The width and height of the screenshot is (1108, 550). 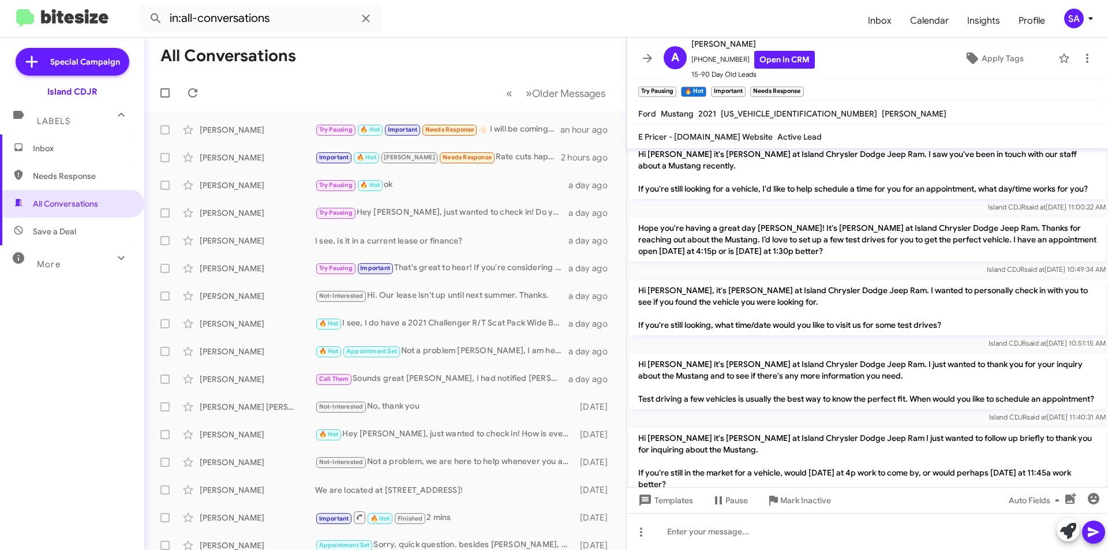 I want to click on button: Previous, so click(x=509, y=93).